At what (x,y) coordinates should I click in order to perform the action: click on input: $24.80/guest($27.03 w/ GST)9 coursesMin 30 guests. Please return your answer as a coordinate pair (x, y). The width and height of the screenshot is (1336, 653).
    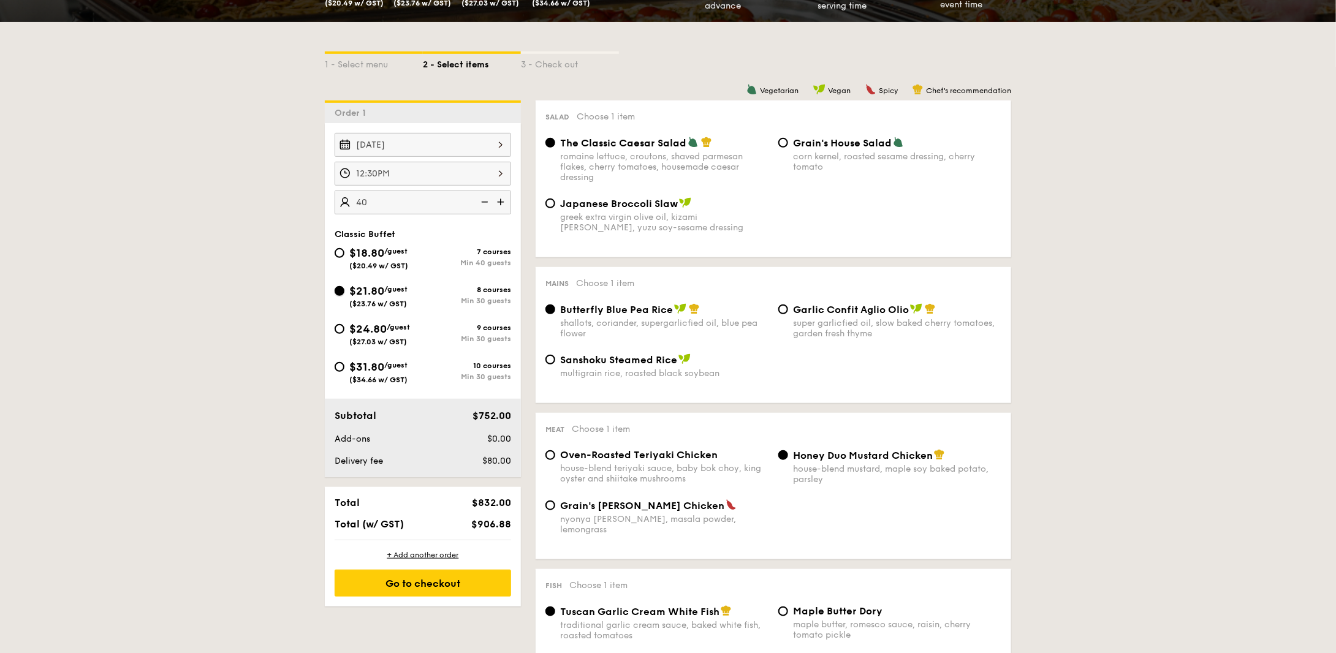
    Looking at the image, I should click on (339, 329).